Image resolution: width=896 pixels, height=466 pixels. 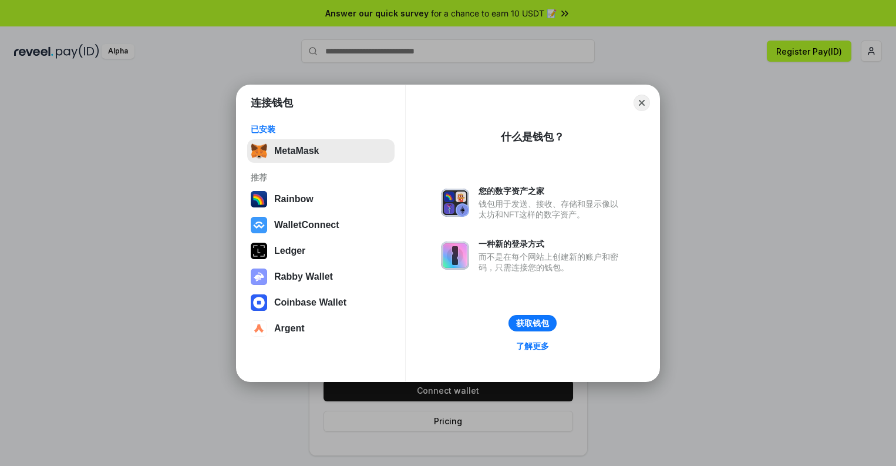 I want to click on a: 了解更多, so click(x=533, y=346).